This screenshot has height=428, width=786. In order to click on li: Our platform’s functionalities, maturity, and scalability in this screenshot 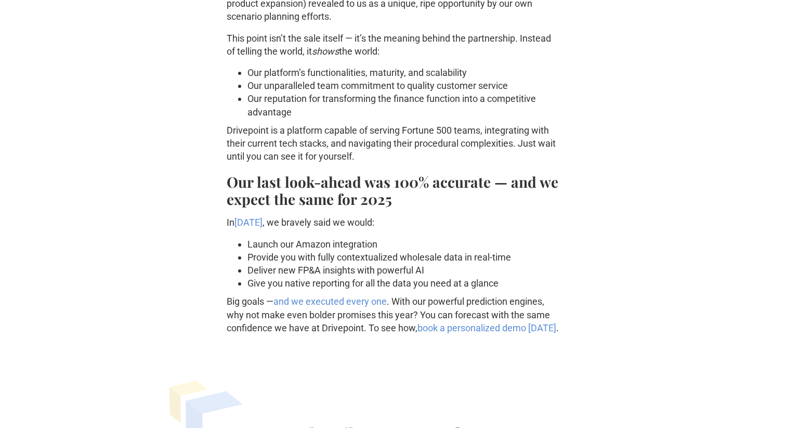, I will do `click(403, 72)`.